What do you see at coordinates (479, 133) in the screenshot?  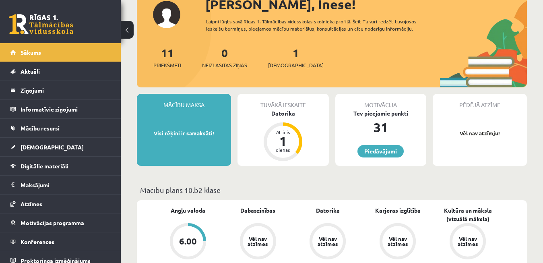 I see `p: Vēl nav atzīmju!` at bounding box center [479, 133].